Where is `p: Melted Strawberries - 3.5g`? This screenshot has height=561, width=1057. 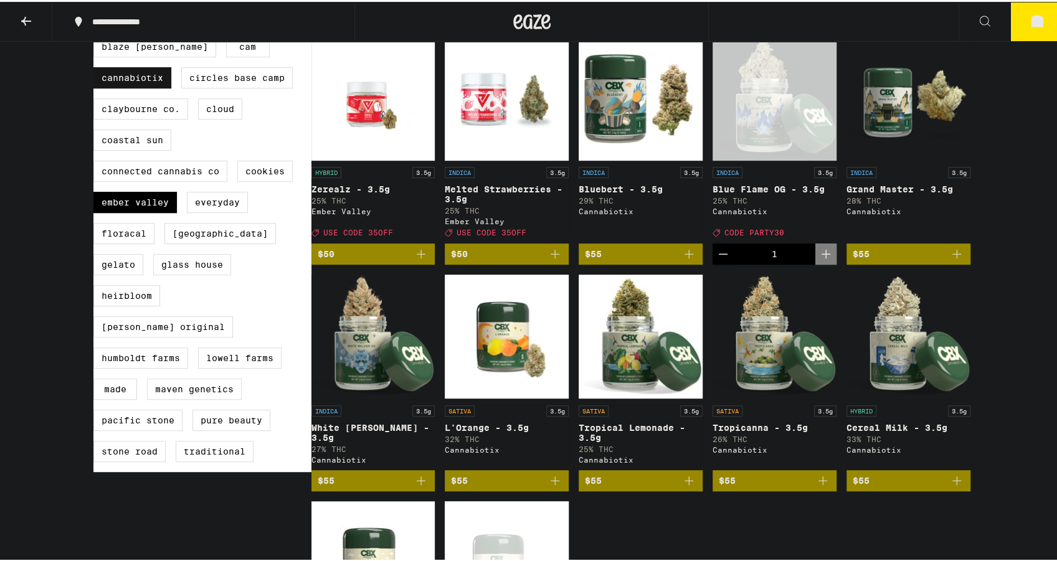
p: Melted Strawberries - 3.5g is located at coordinates (506, 192).